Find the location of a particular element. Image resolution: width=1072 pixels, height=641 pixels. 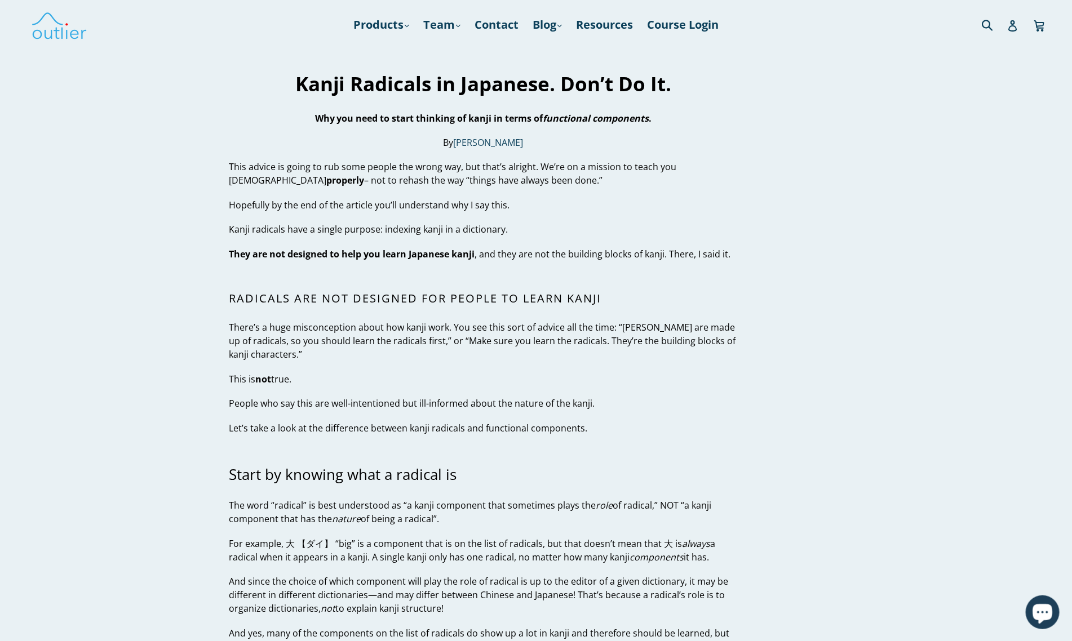

p: , and they are not the building blocks of kanji. There, I said it. is located at coordinates (483, 254).